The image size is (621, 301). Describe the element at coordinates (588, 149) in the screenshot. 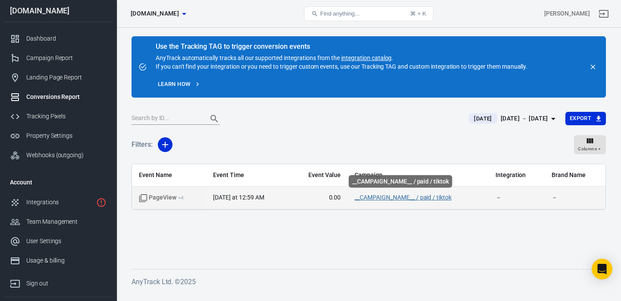

I see `span: Columns` at that location.